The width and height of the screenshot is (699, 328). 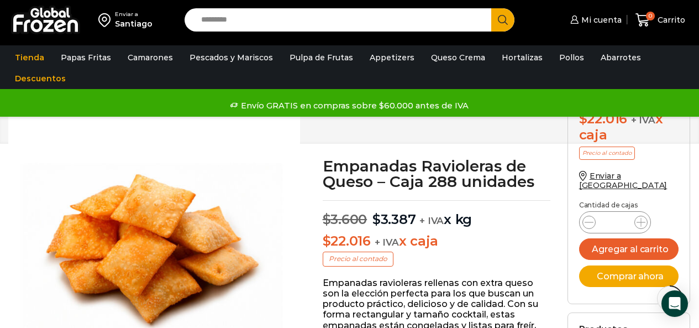 What do you see at coordinates (134, 24) in the screenshot?
I see `div: Santiago` at bounding box center [134, 24].